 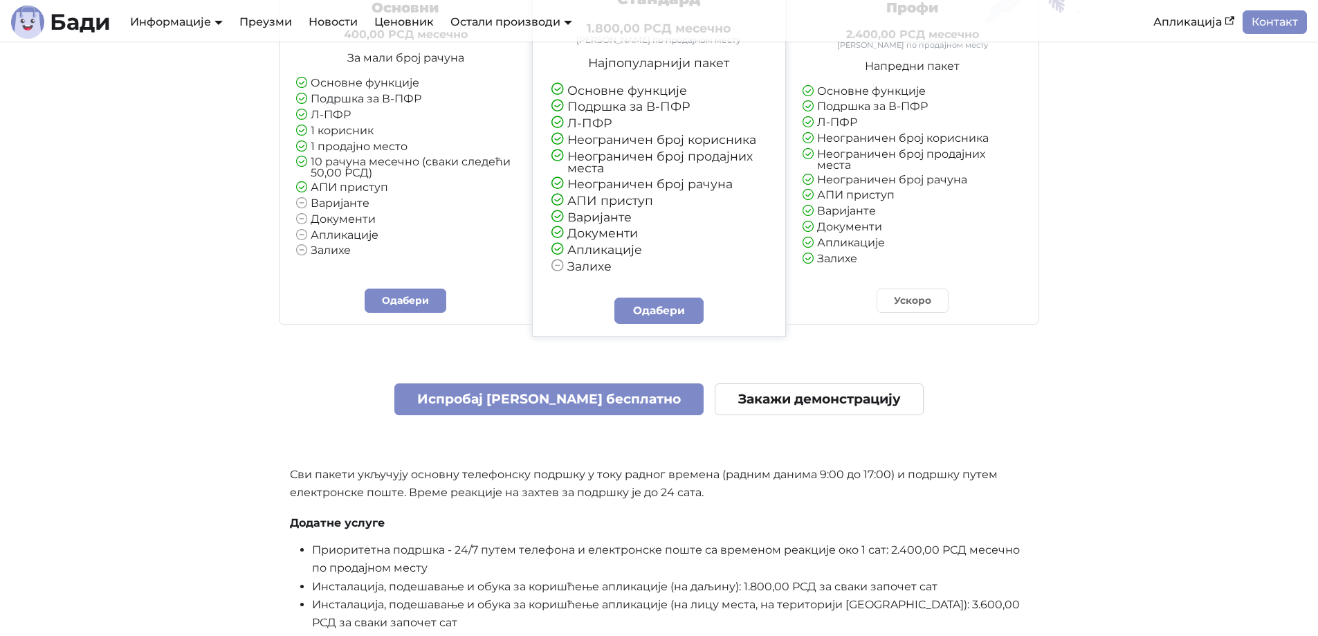 I want to click on a: Закажи демонстрацију, so click(x=819, y=399).